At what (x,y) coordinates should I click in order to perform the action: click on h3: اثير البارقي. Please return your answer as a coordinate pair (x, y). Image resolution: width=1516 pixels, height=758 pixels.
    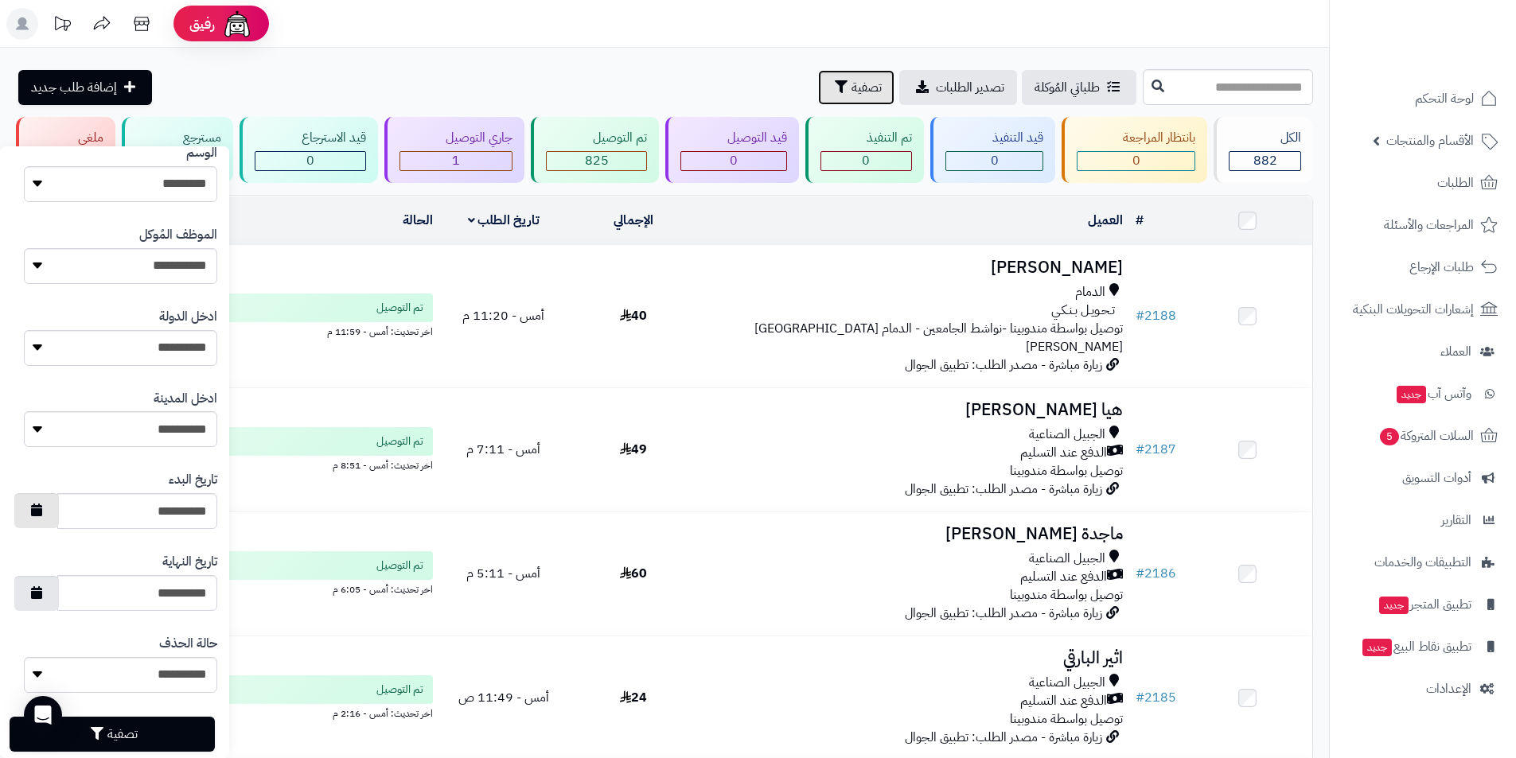
    Looking at the image, I should click on (913, 658).